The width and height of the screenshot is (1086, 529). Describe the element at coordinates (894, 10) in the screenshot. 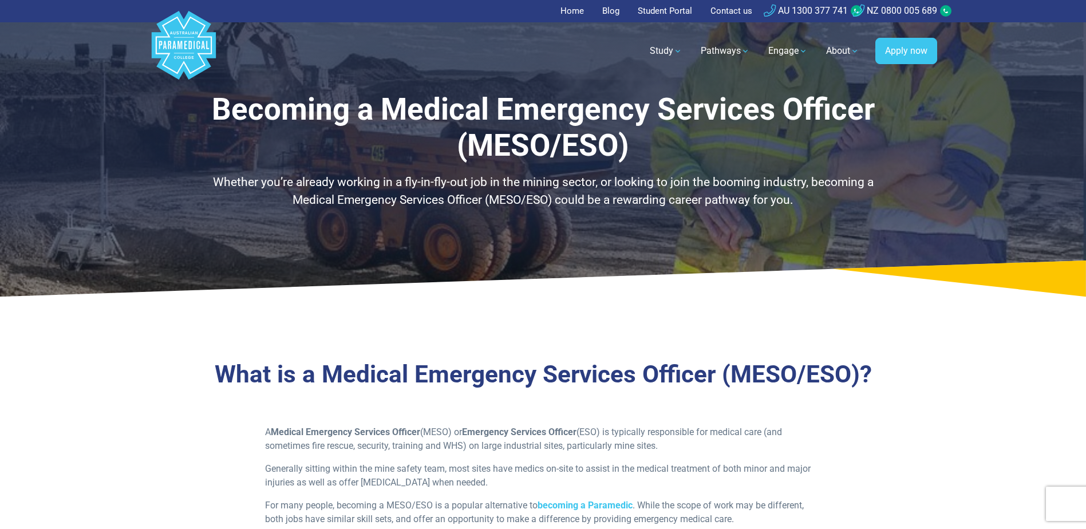

I see `a: NZ 0800 005 689` at that location.